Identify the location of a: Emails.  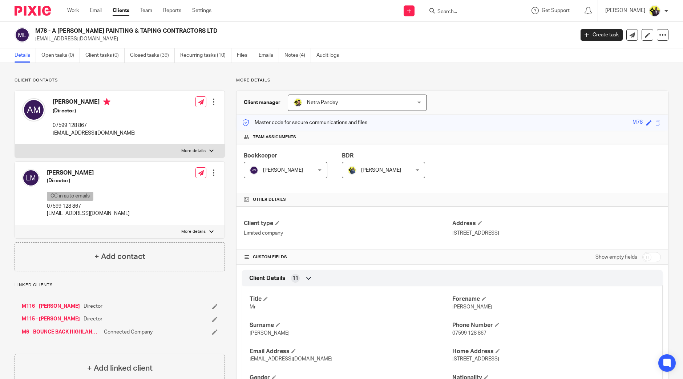
(269, 55).